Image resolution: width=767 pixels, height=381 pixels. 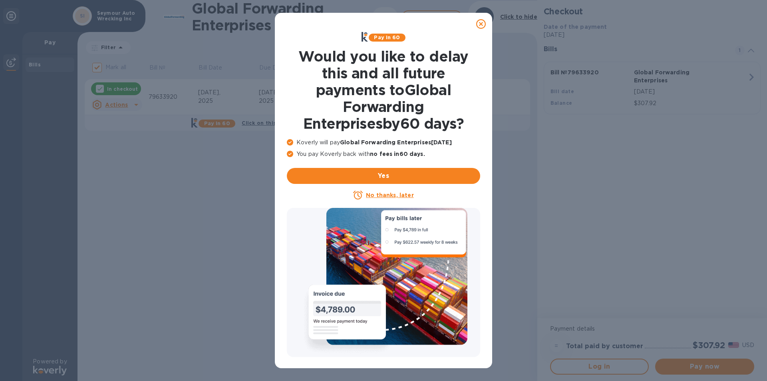 What do you see at coordinates (384, 176) in the screenshot?
I see `button: Yes` at bounding box center [384, 176].